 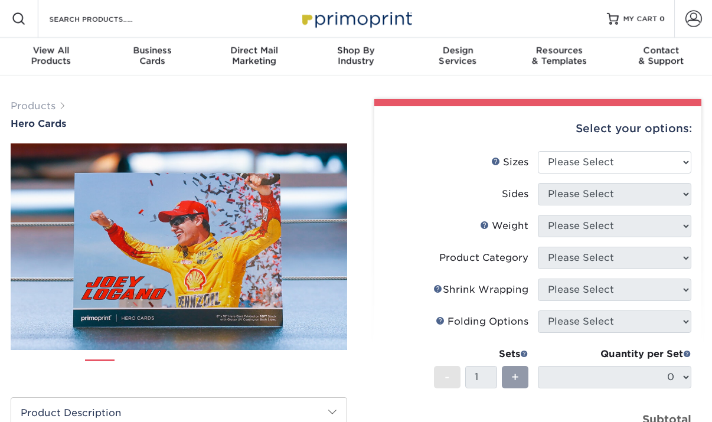 What do you see at coordinates (662, 19) in the screenshot?
I see `span: 0` at bounding box center [662, 19].